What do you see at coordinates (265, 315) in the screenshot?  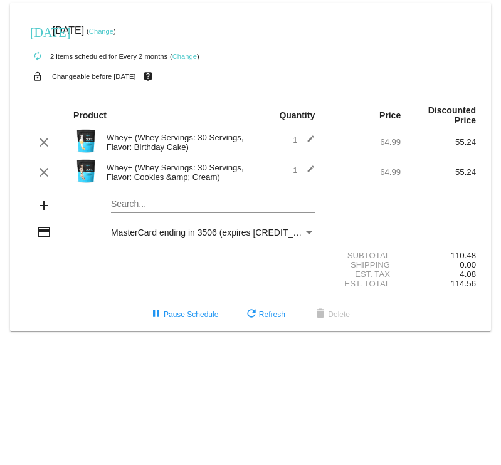 I see `button: Refresh` at bounding box center [265, 315].